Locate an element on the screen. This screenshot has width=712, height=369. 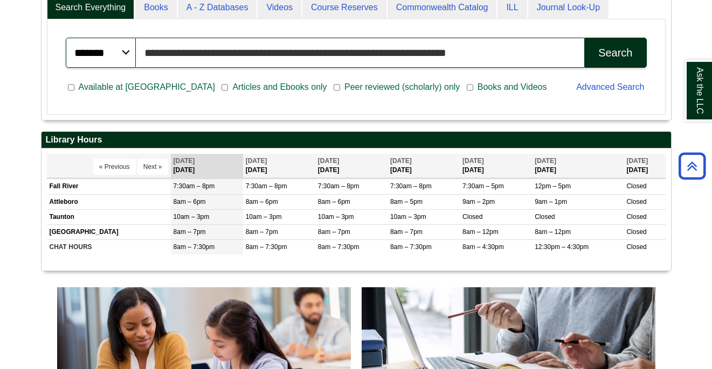
span: Peer reviewed (scholarly) only is located at coordinates (402, 87).